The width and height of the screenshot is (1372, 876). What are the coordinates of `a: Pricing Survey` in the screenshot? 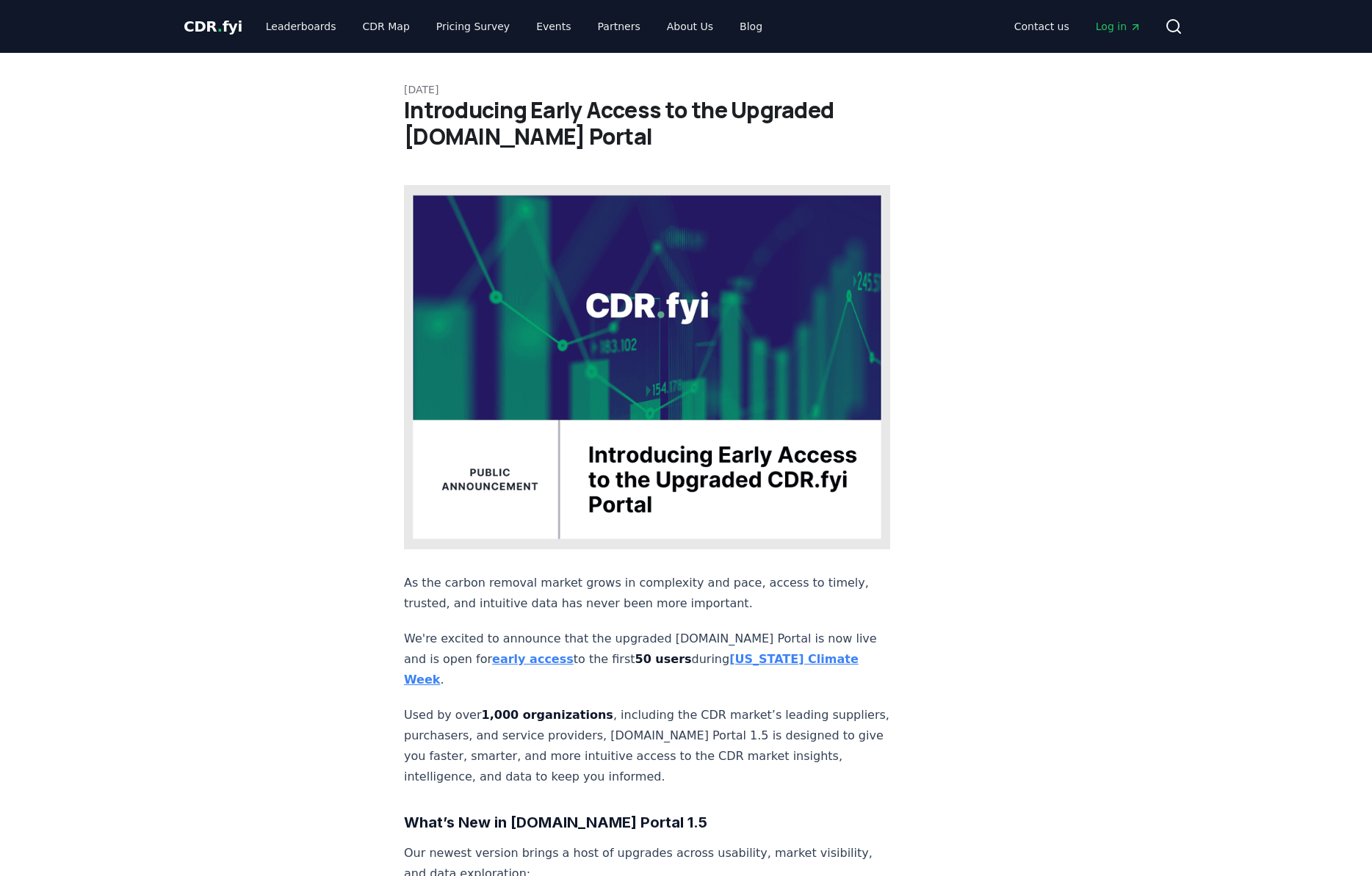 It's located at (472, 27).